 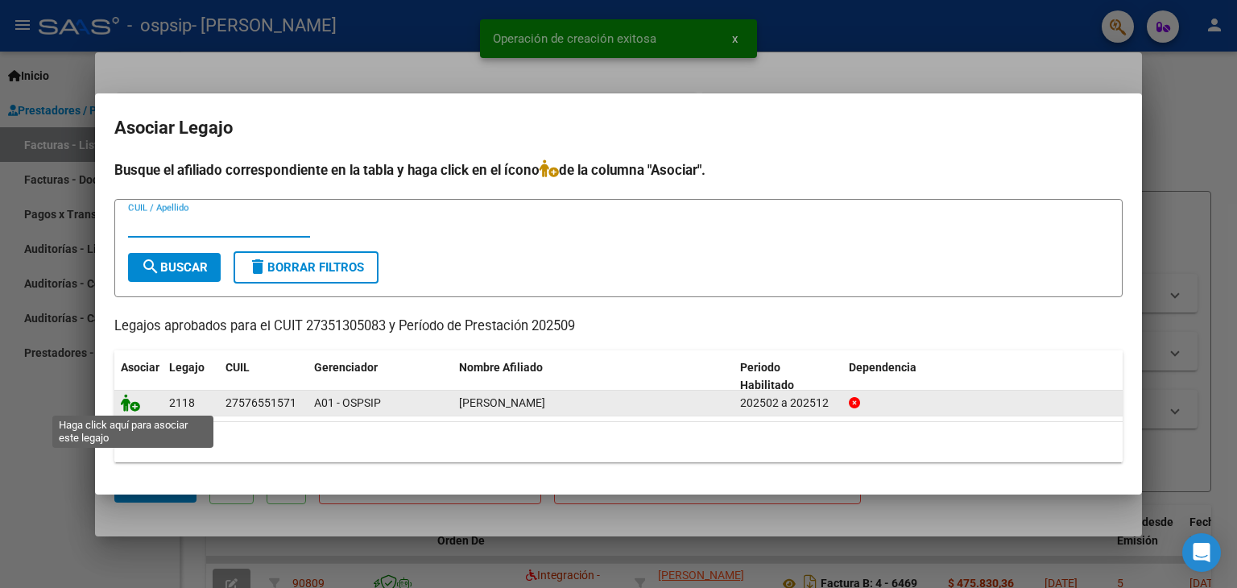 What do you see at coordinates (263, 377) in the screenshot?
I see `datatable-header-cell: CUIL` at bounding box center [263, 377].